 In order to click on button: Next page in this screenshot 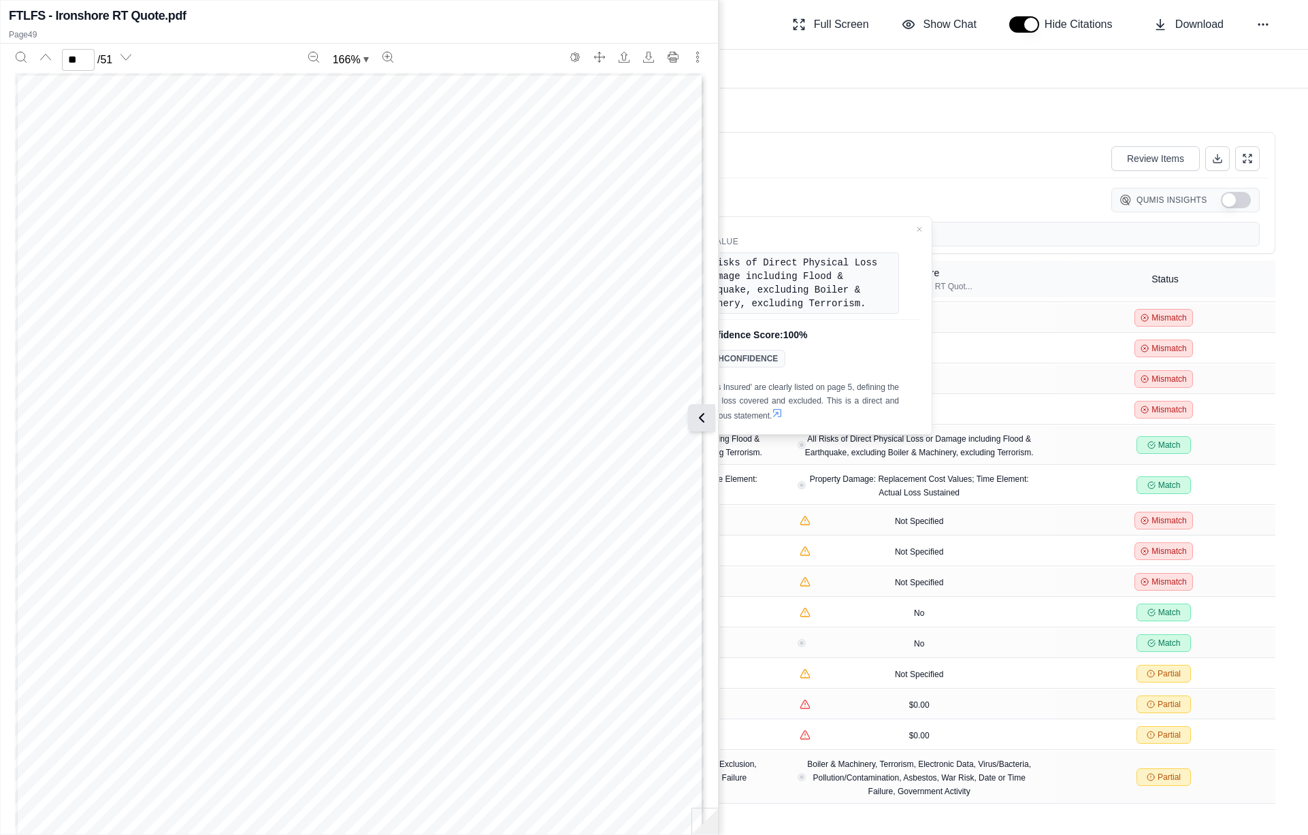, I will do `click(126, 57)`.